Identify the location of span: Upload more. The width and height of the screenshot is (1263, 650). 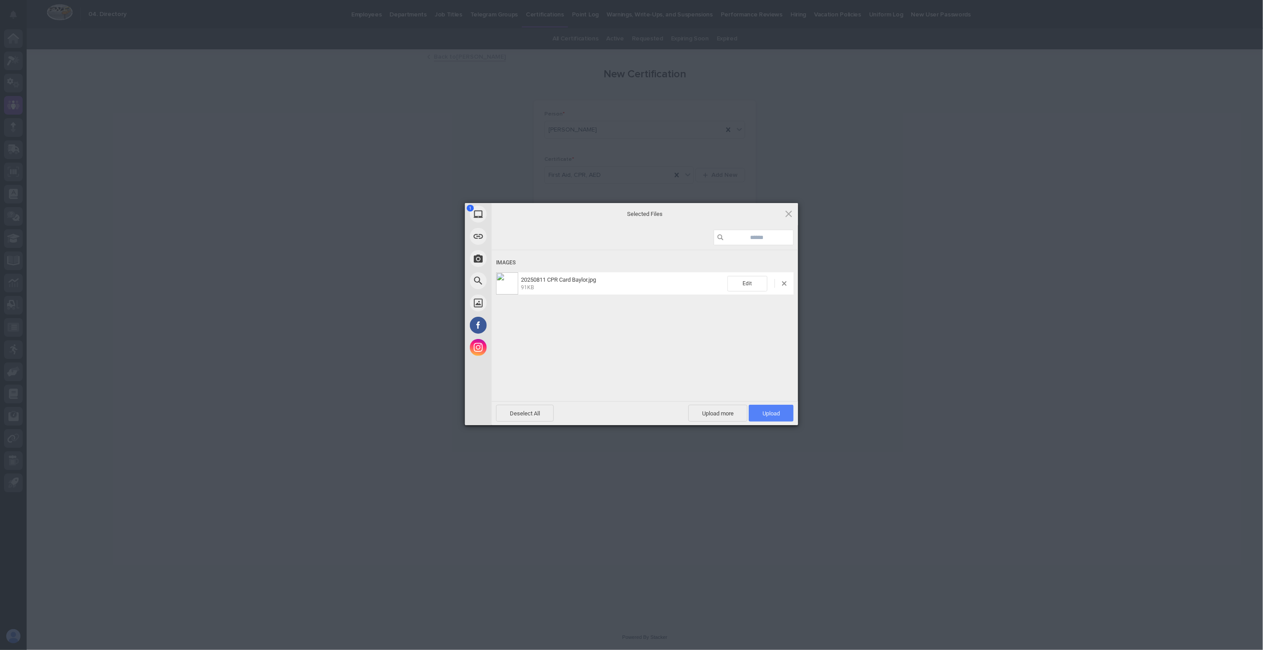
(718, 413).